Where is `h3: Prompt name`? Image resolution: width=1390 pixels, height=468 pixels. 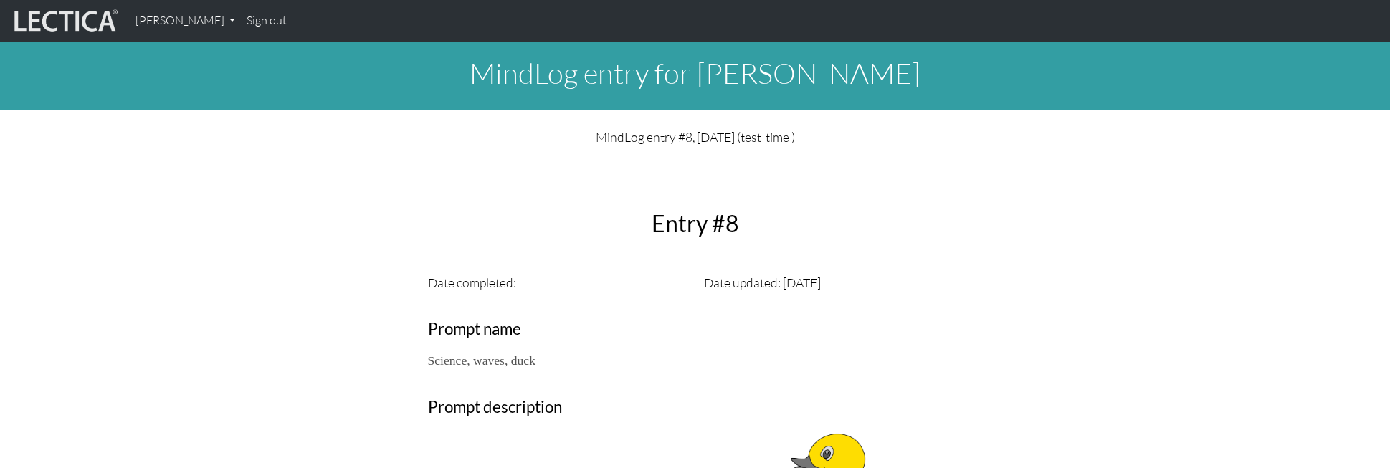
h3: Prompt name is located at coordinates (696, 329).